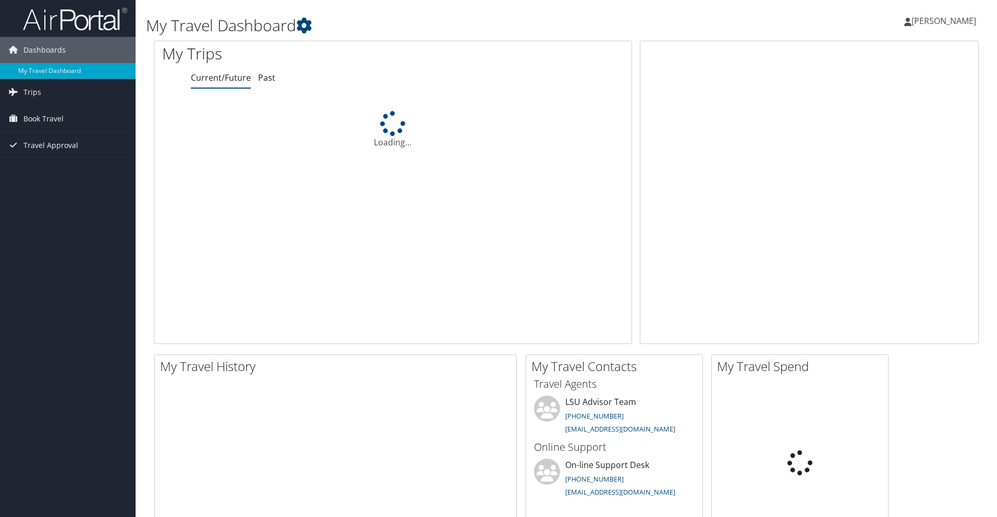 The width and height of the screenshot is (997, 517). What do you see at coordinates (266, 78) in the screenshot?
I see `a: Past` at bounding box center [266, 78].